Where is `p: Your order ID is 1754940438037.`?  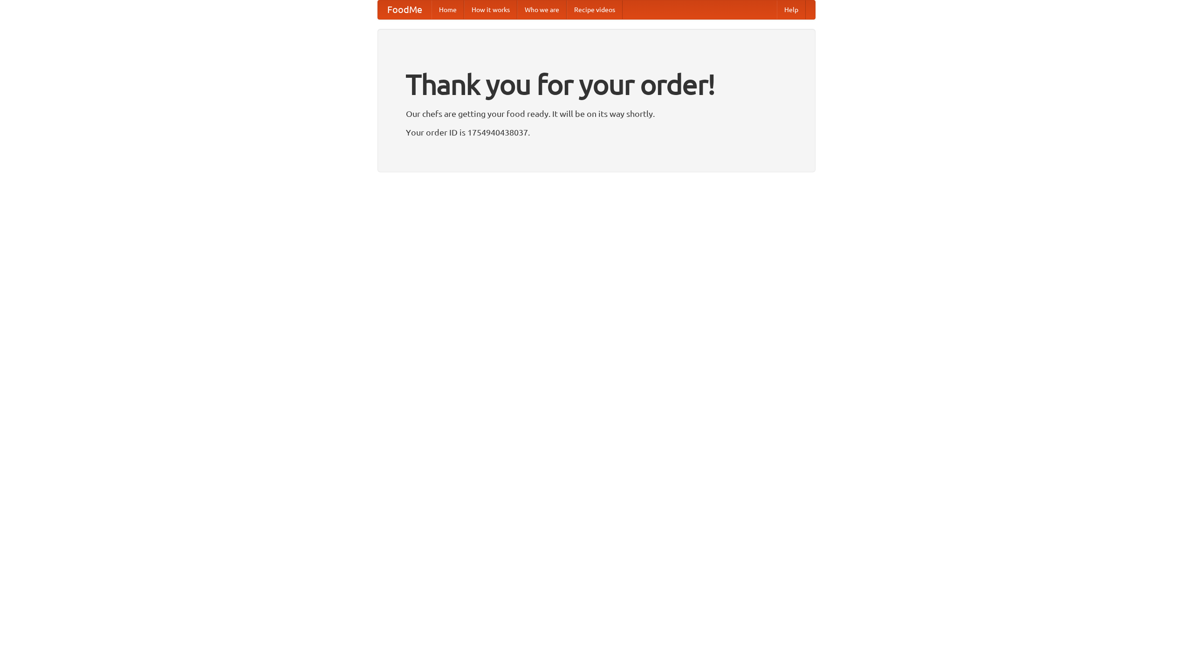
p: Your order ID is 1754940438037. is located at coordinates (596, 132).